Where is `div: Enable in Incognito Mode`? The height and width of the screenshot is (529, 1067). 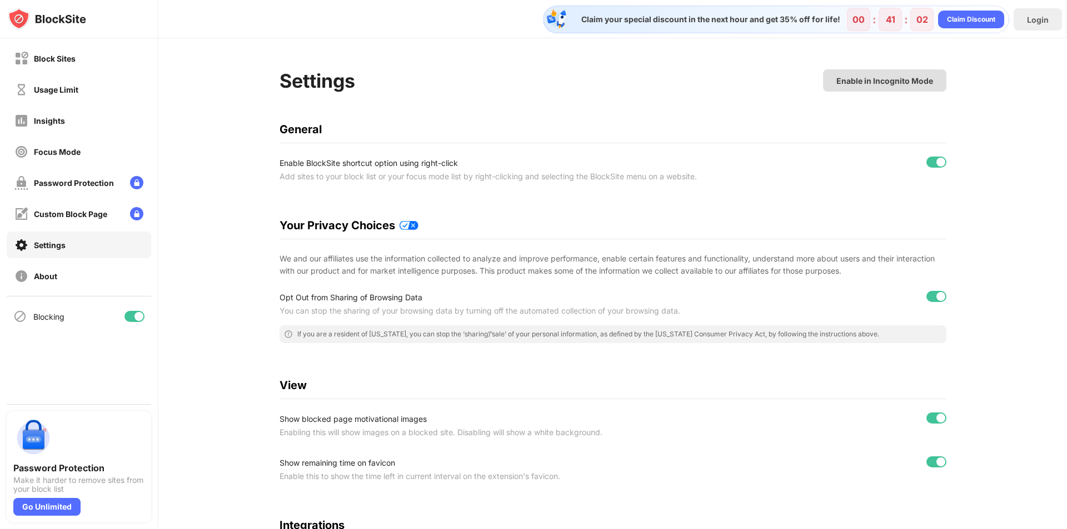 div: Enable in Incognito Mode is located at coordinates (884, 81).